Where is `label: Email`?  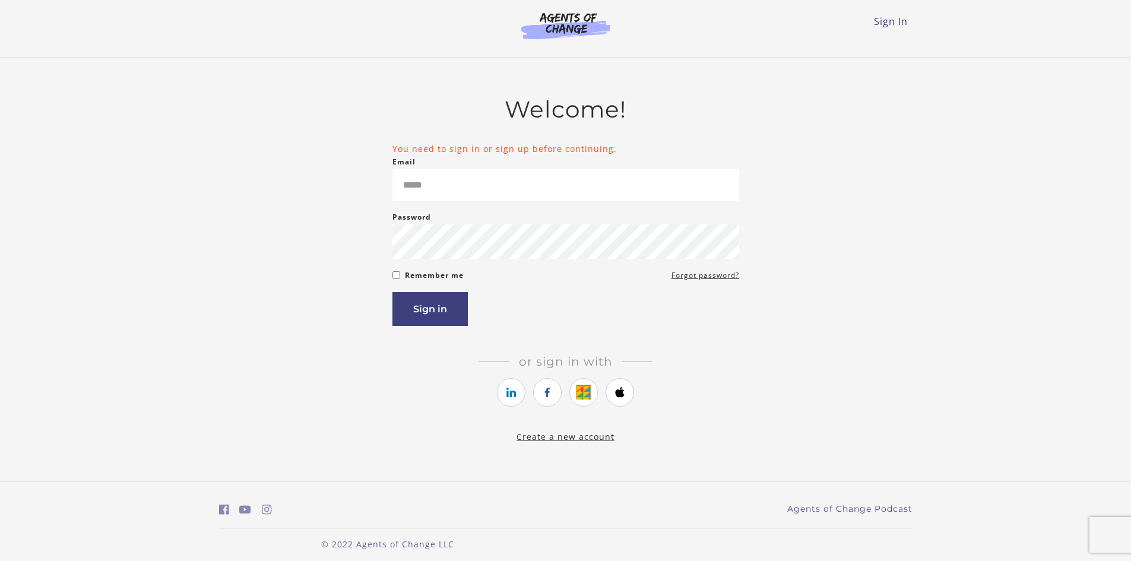 label: Email is located at coordinates (404, 162).